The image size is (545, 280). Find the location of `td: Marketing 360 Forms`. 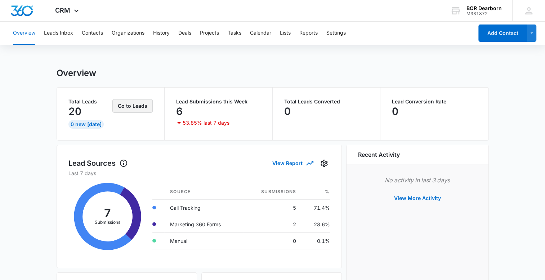

td: Marketing 360 Forms is located at coordinates (203, 224).